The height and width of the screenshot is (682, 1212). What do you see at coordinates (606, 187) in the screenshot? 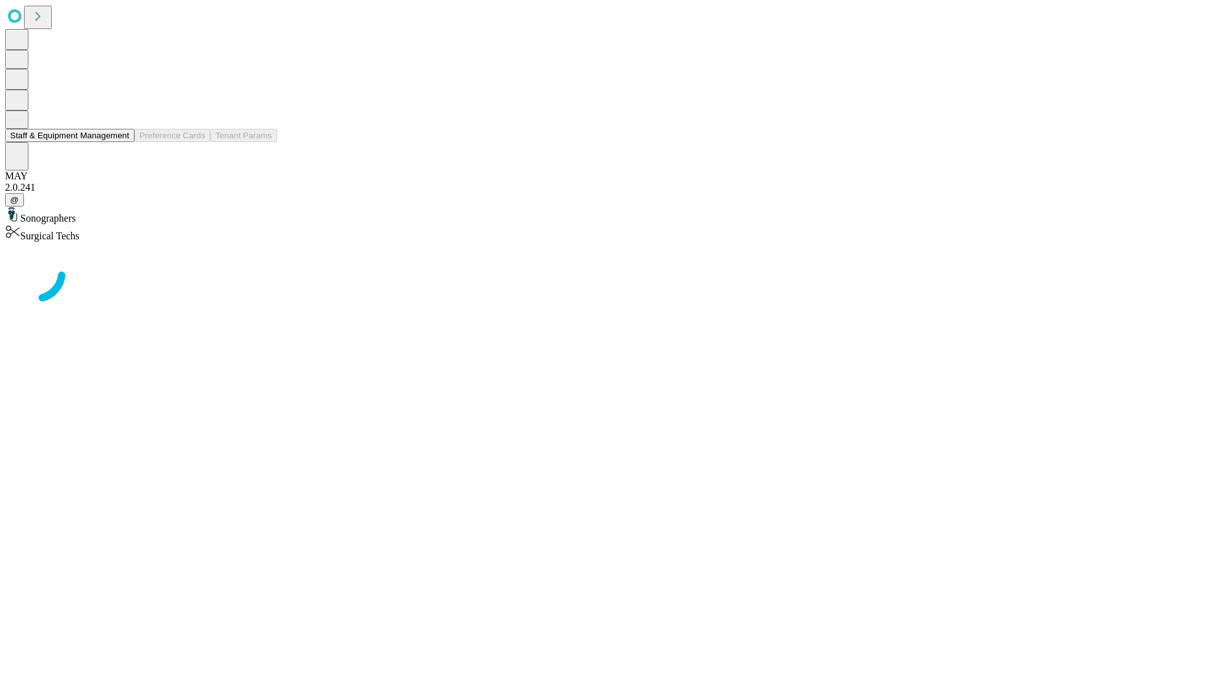
I see `div: 2.0.241` at bounding box center [606, 187].